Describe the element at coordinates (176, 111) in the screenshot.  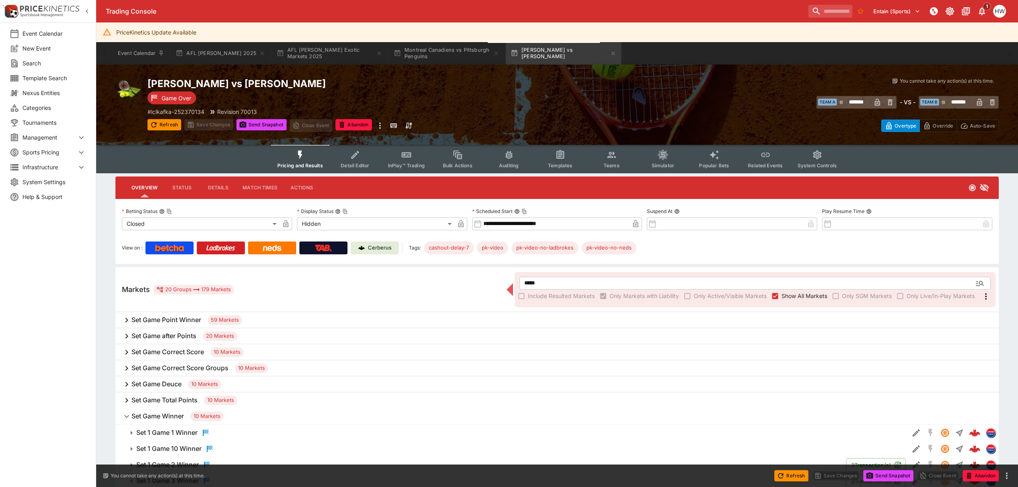
I see `p: Copy To Clipboard` at that location.